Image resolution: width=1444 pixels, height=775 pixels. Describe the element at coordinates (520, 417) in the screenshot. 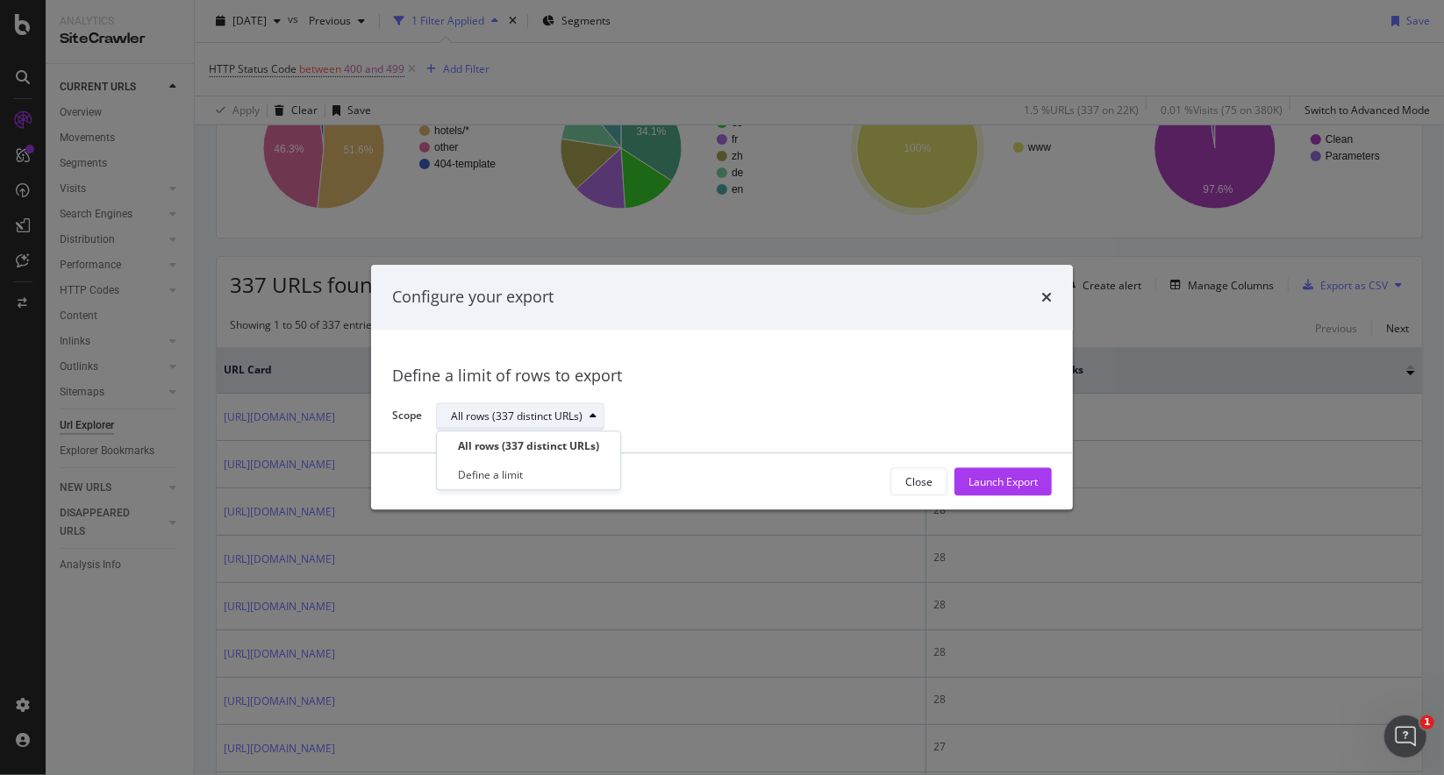

I see `button: All rows (337 distinct URLs)` at that location.